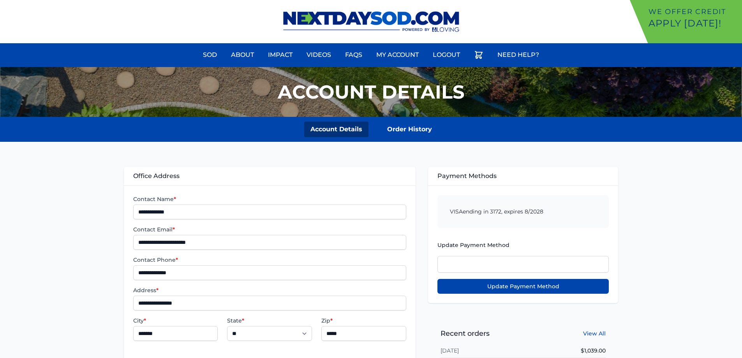  What do you see at coordinates (269, 199) in the screenshot?
I see `label: Contact Name` at bounding box center [269, 199].